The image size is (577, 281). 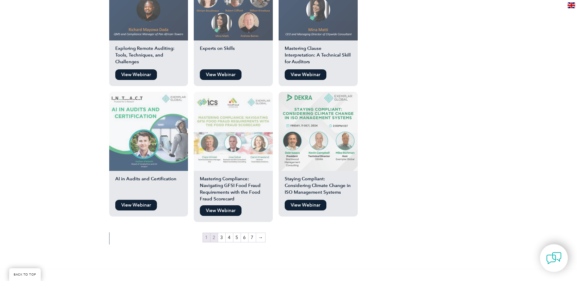 What do you see at coordinates (25, 275) in the screenshot?
I see `a: BACK TO TOP` at bounding box center [25, 275].